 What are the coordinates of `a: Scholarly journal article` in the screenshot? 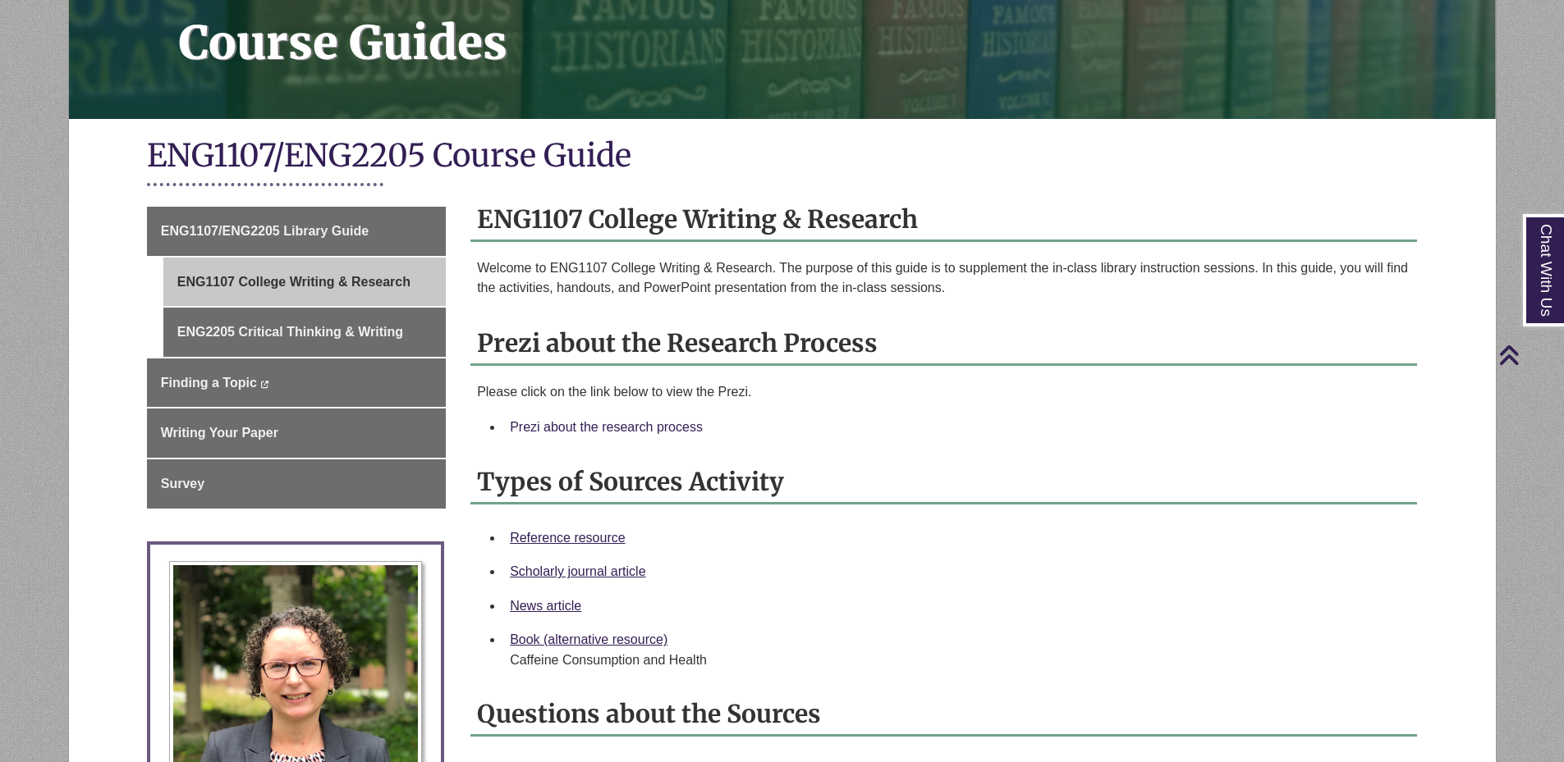 It's located at (577, 571).